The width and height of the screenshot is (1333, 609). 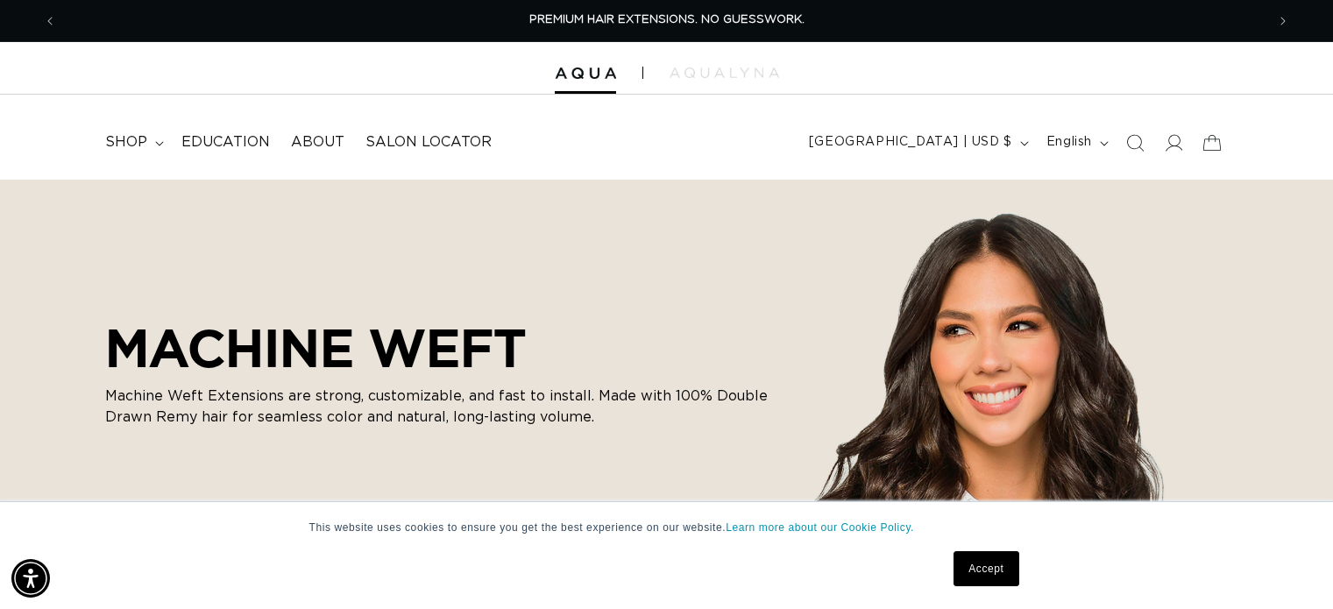 What do you see at coordinates (1069, 142) in the screenshot?
I see `span: English` at bounding box center [1069, 142].